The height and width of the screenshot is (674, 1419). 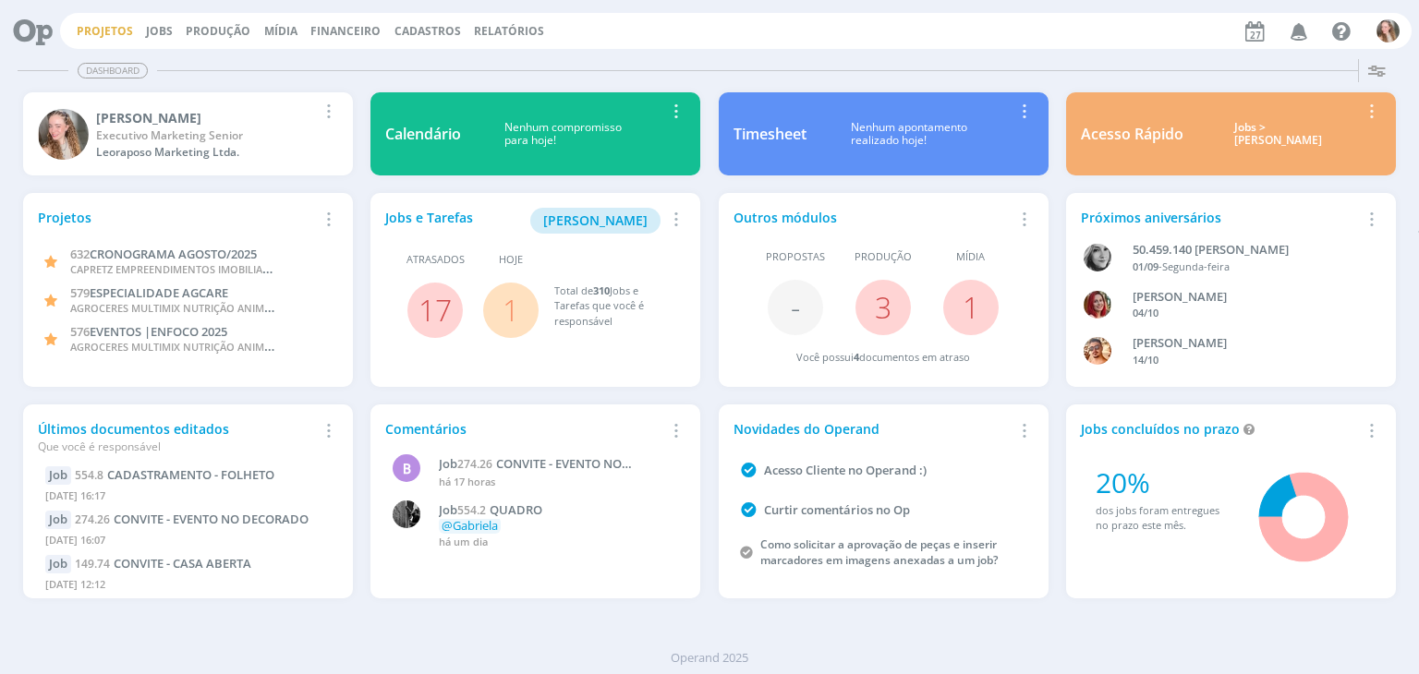 I want to click on button: Projetos, so click(x=104, y=31).